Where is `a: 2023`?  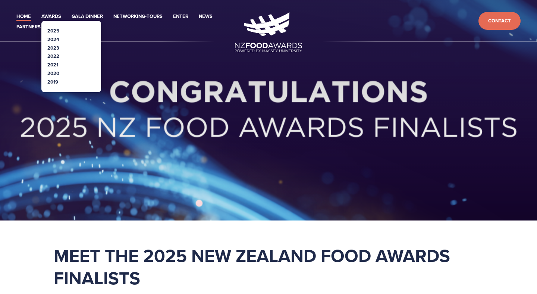
a: 2023 is located at coordinates (53, 48).